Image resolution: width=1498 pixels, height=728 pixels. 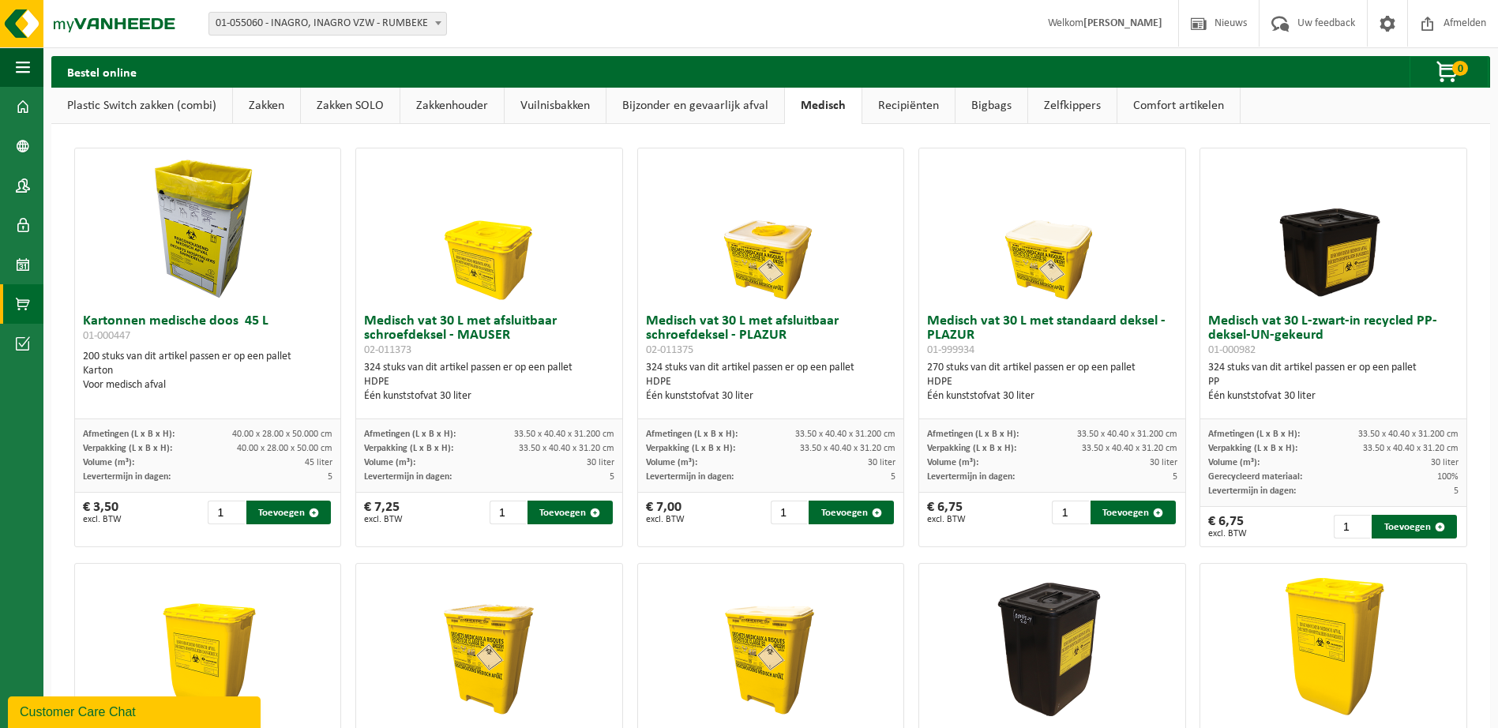 What do you see at coordinates (555, 106) in the screenshot?
I see `a: Vuilnisbakken` at bounding box center [555, 106].